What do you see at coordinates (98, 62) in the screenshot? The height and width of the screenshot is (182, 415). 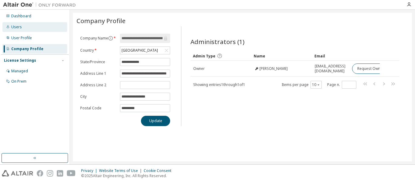 I see `label: State/Province` at bounding box center [98, 62].